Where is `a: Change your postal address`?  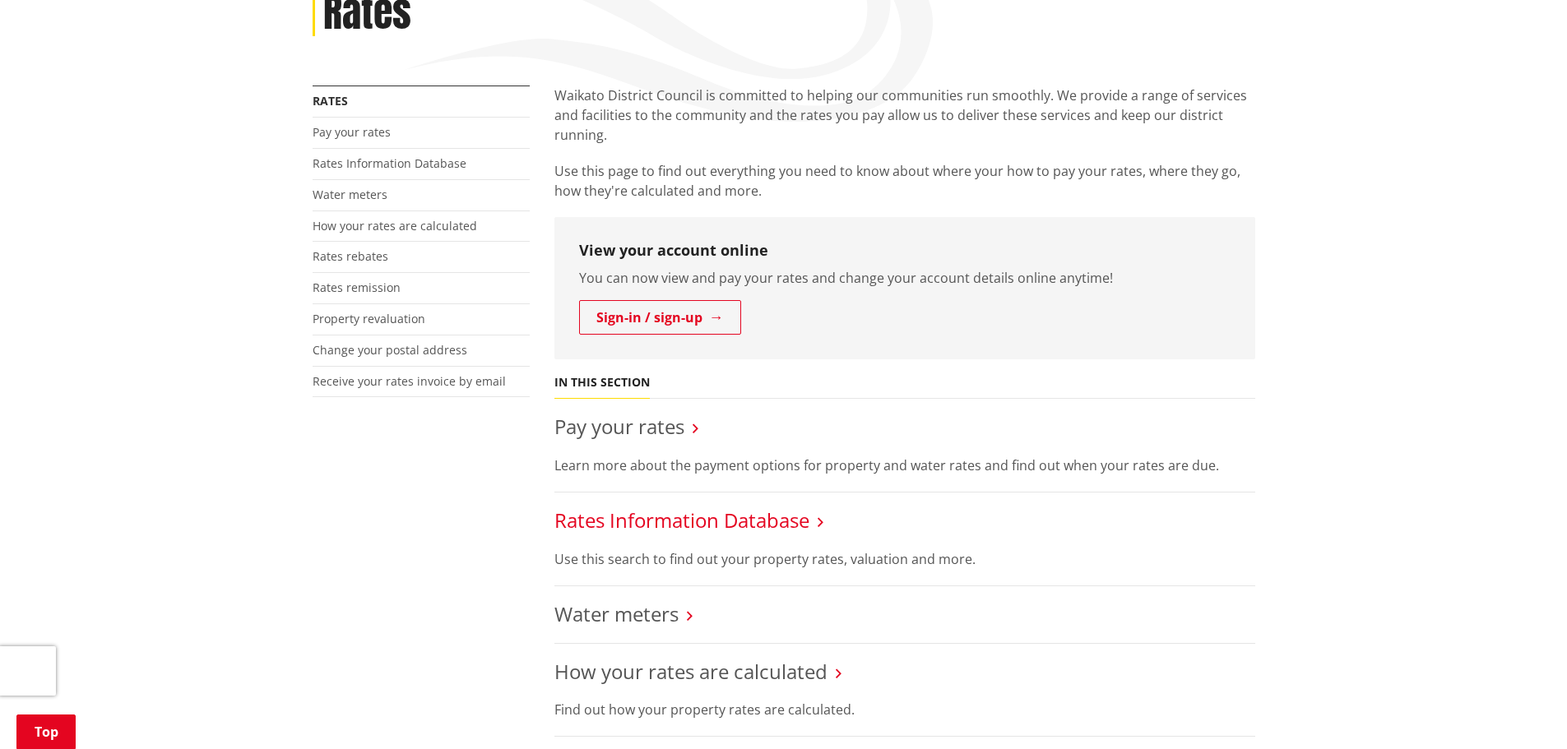 a: Change your postal address is located at coordinates (390, 350).